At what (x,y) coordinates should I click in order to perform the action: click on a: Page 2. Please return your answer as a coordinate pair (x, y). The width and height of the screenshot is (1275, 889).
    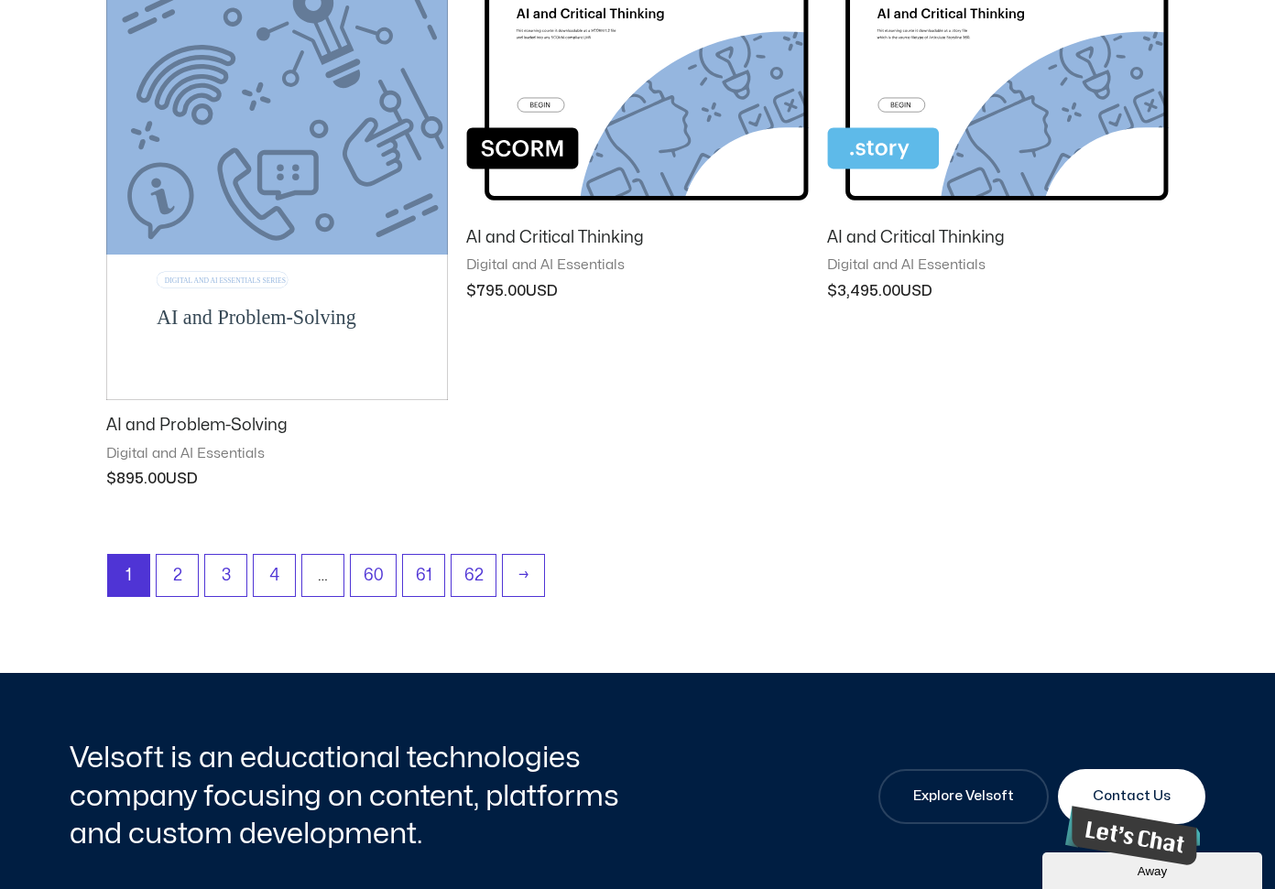
    Looking at the image, I should click on (177, 575).